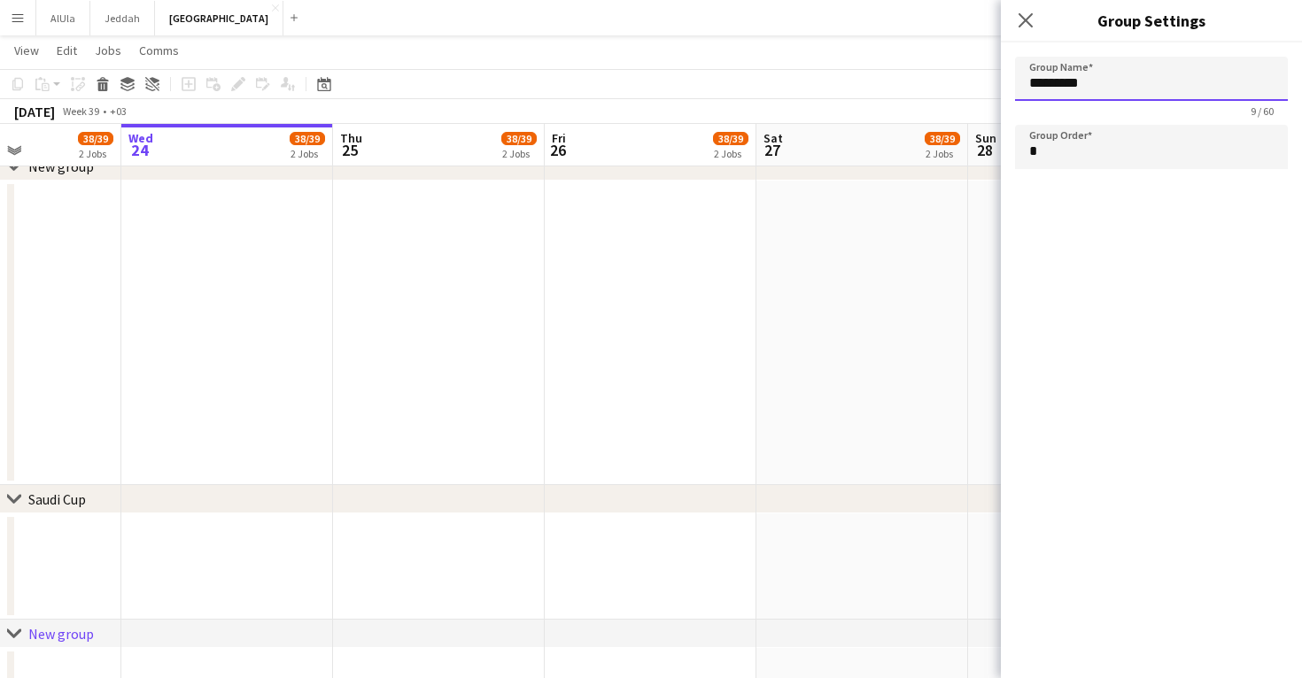  Describe the element at coordinates (159, 50) in the screenshot. I see `a: Comms` at that location.